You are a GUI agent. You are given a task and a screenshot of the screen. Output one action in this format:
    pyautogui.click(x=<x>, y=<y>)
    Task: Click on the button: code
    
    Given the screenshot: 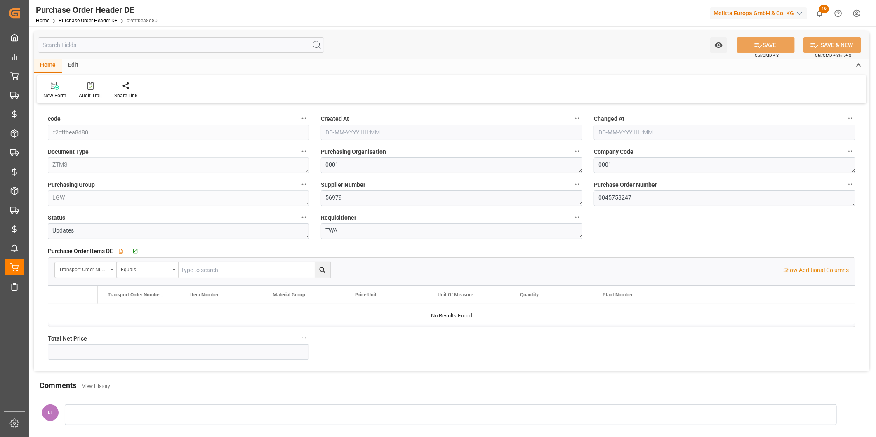 What is the action you would take?
    pyautogui.click(x=304, y=118)
    